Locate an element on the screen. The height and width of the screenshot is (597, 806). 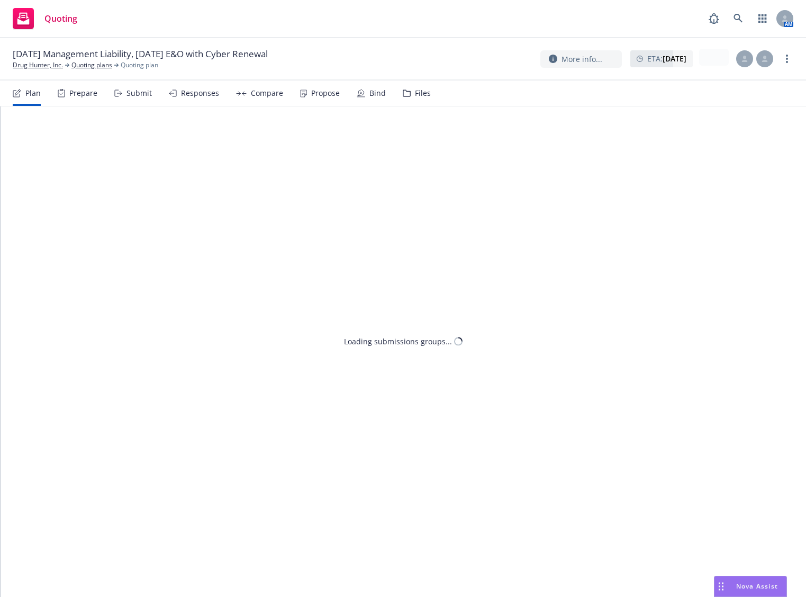
div: Compare is located at coordinates (267, 93).